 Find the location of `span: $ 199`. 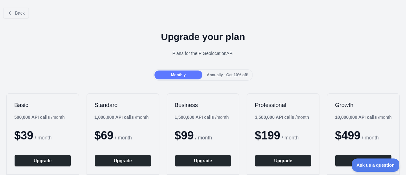

span: $ 199 is located at coordinates (267, 135).